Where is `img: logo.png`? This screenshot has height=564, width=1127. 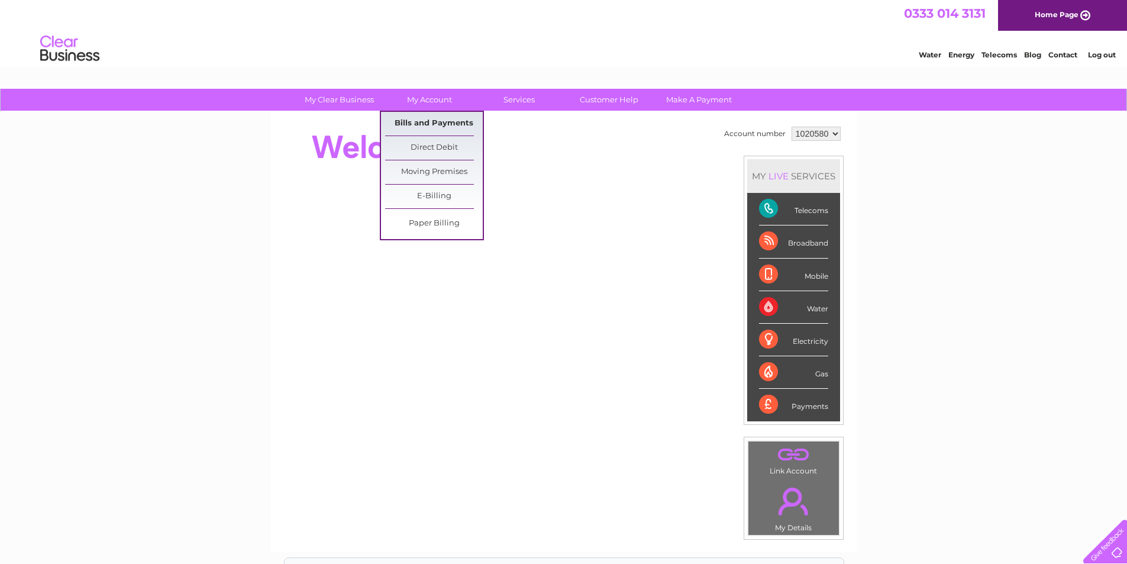
img: logo.png is located at coordinates (70, 49).